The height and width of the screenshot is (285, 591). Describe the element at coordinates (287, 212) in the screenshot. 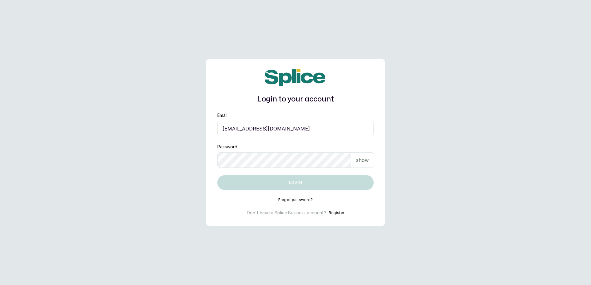

I see `p: Don't have a Splice Business account?` at that location.